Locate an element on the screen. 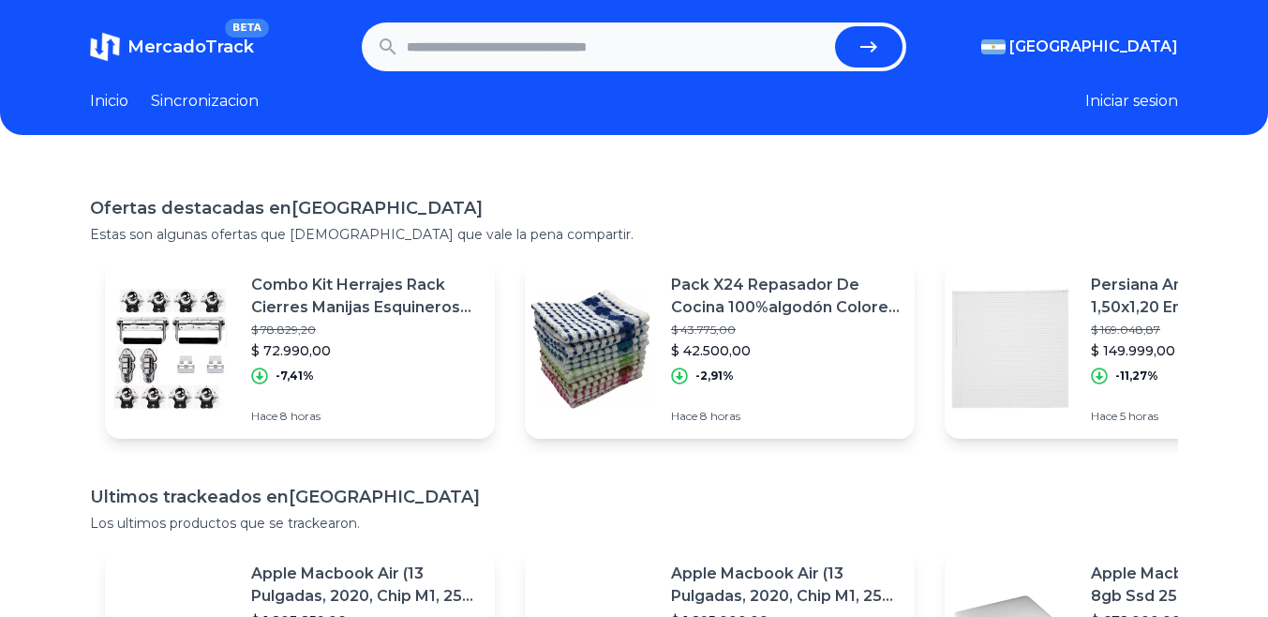 Image resolution: width=1268 pixels, height=617 pixels. p: Pack X24 Repasador De Cocina 100%algodón Colores Mayorista is located at coordinates (786, 296).